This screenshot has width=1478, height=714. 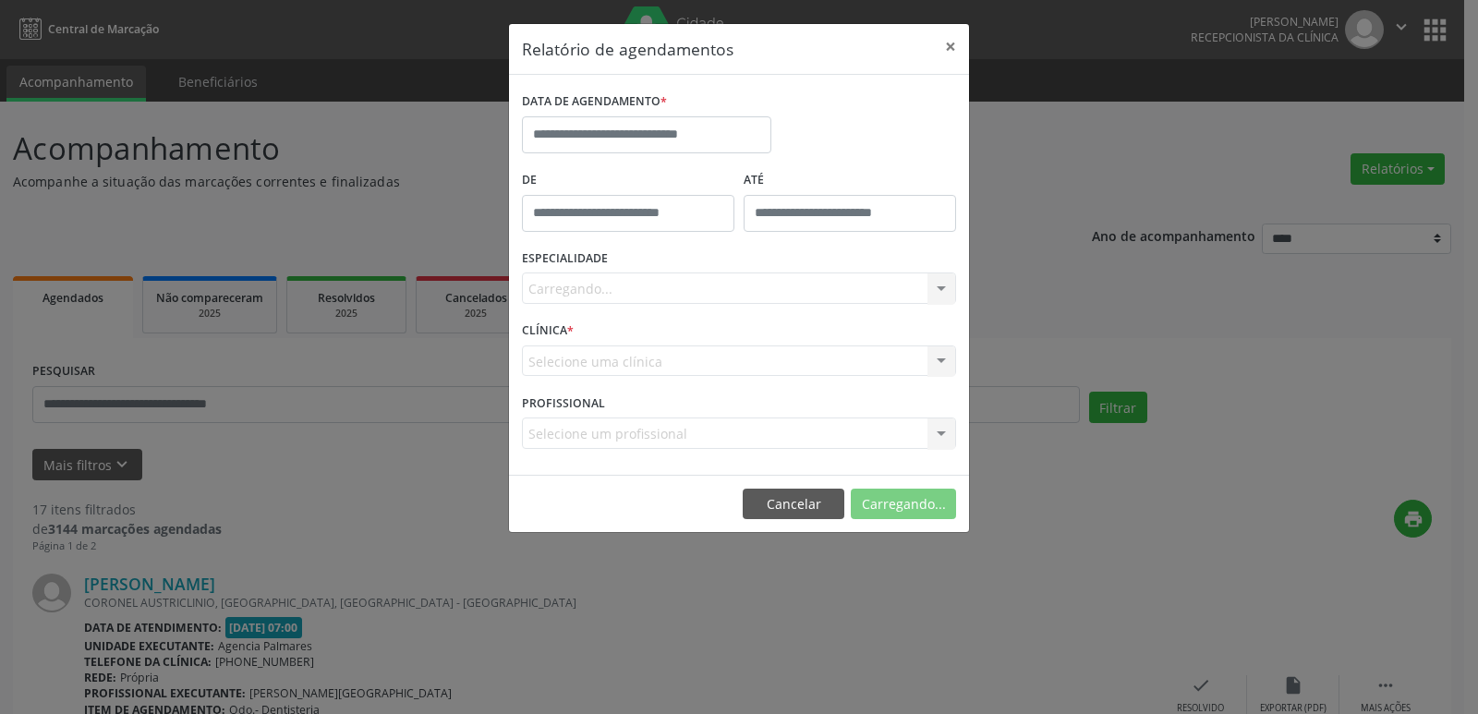 I want to click on button: Close, so click(x=951, y=46).